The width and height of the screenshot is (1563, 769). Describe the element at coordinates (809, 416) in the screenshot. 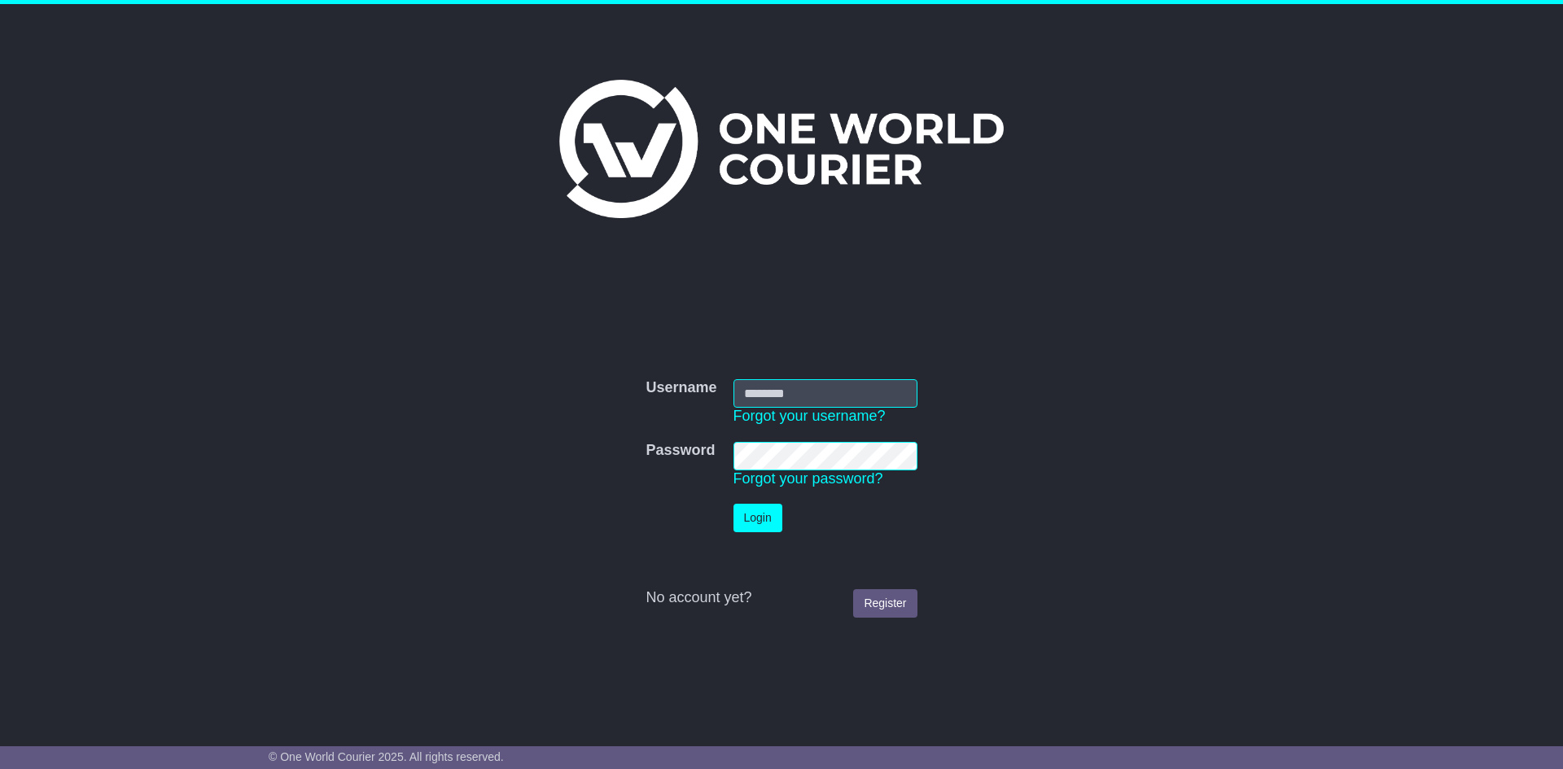

I see `a: Forgot your username?` at that location.